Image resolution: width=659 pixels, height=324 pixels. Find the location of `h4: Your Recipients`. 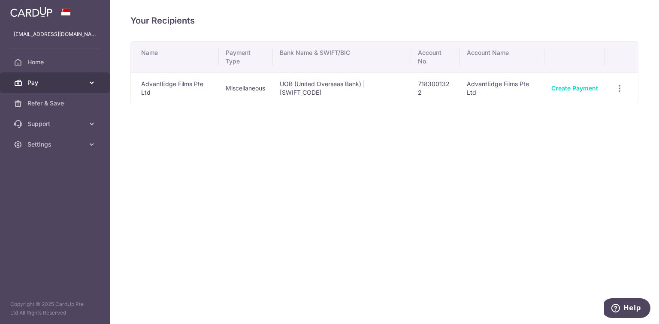

h4: Your Recipients is located at coordinates (384, 21).